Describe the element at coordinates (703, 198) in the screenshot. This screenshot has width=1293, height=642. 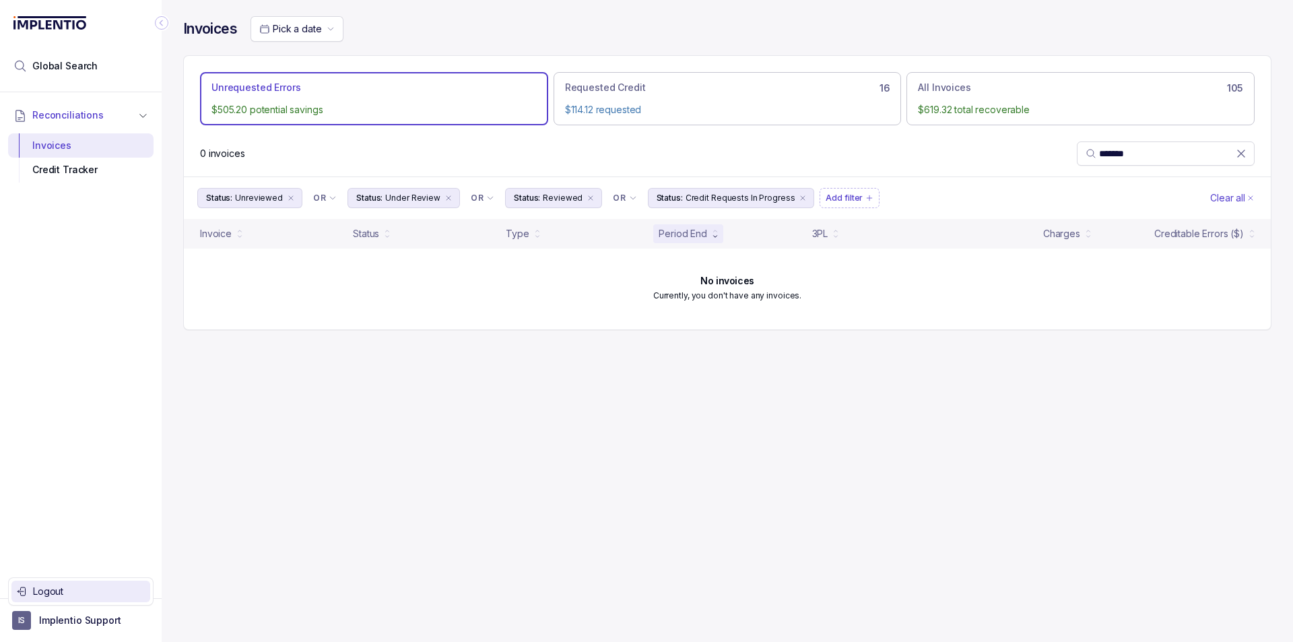
I see `ul: Filter Group` at that location.